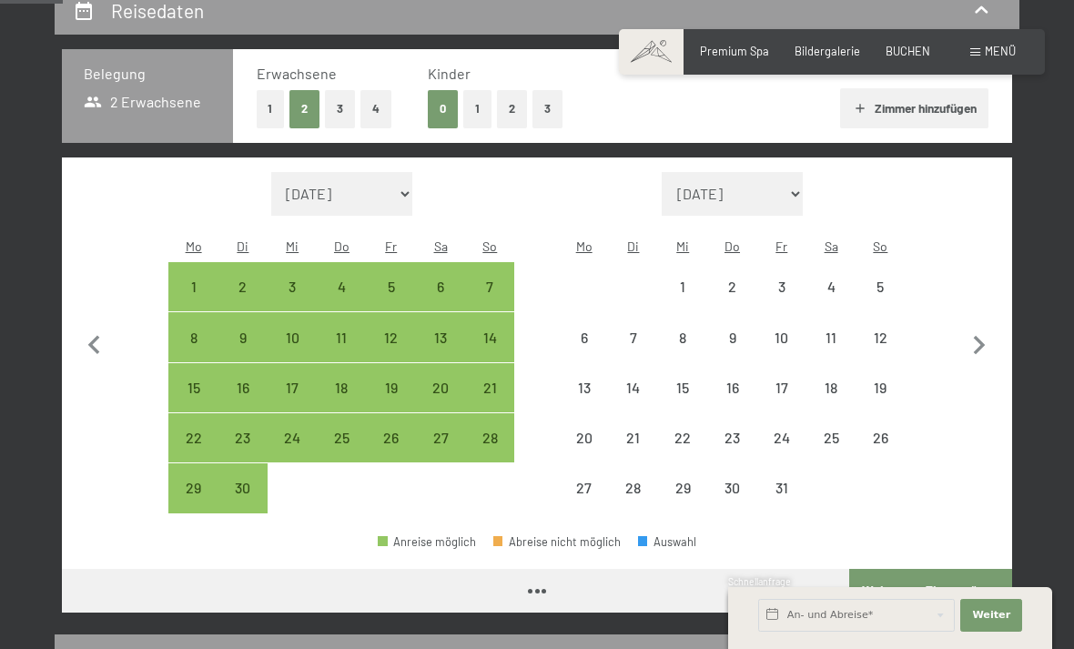 This screenshot has height=649, width=1074. I want to click on div: Fri Oct 03 2025, so click(782, 287).